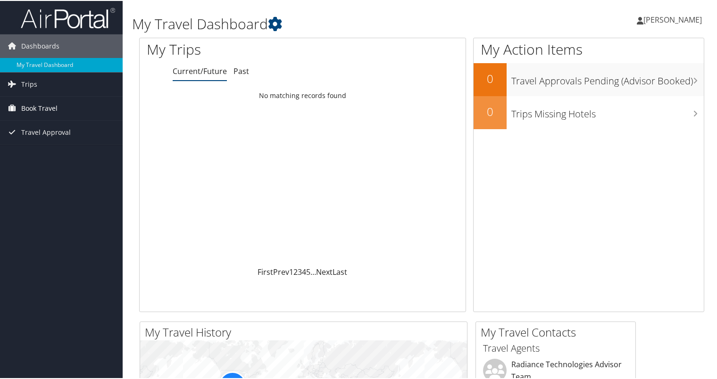 This screenshot has height=379, width=717. Describe the element at coordinates (608, 111) in the screenshot. I see `h3: Trips Missing Hotels` at that location.